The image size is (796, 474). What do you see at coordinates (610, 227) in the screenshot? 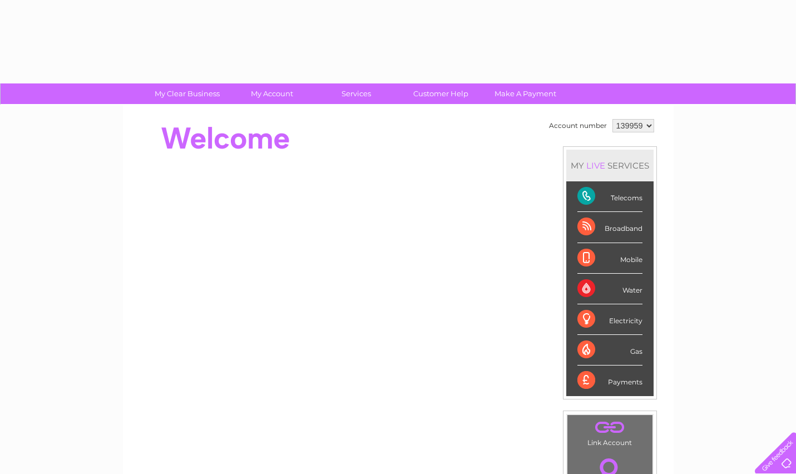
I see `div: Broadband` at bounding box center [610, 227].